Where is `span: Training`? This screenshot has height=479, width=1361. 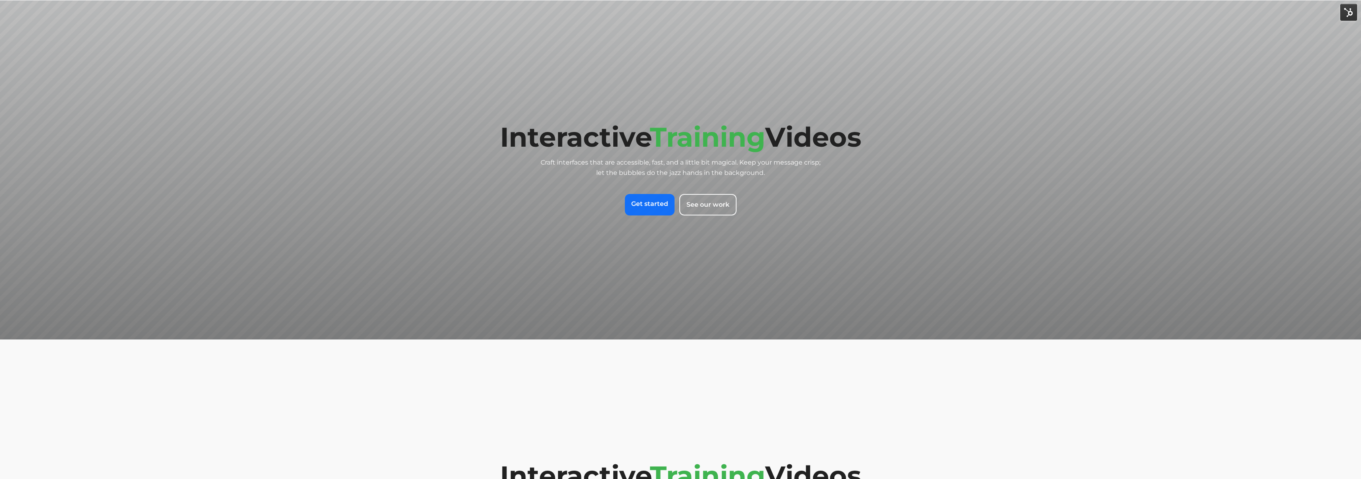 span: Training is located at coordinates (708, 137).